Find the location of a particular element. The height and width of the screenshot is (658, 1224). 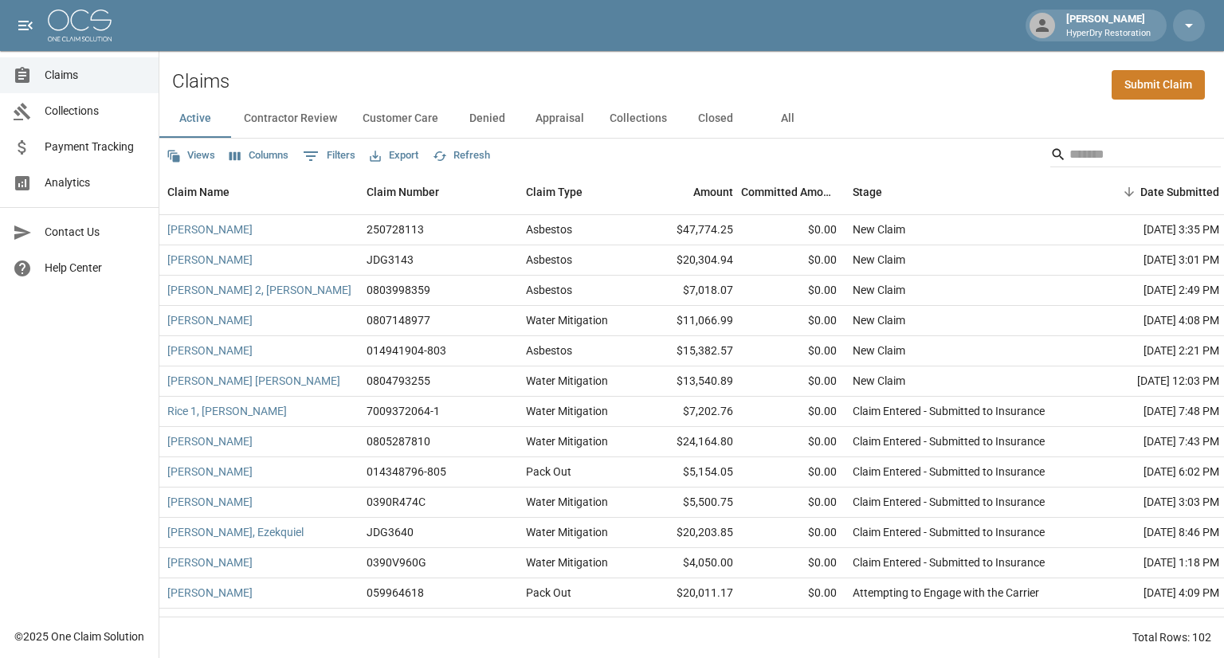

button: Customer Care is located at coordinates (400, 119).